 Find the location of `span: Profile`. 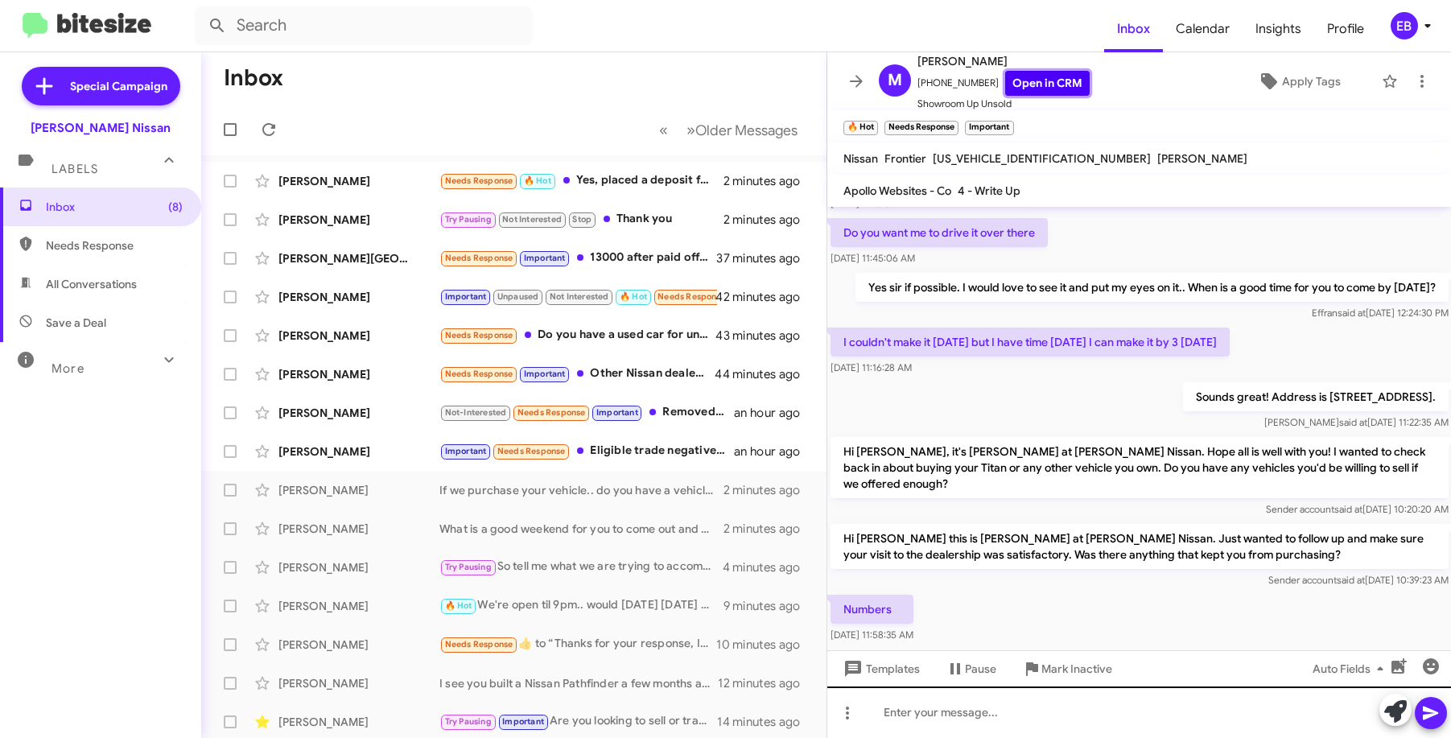

span: Profile is located at coordinates (1345, 29).